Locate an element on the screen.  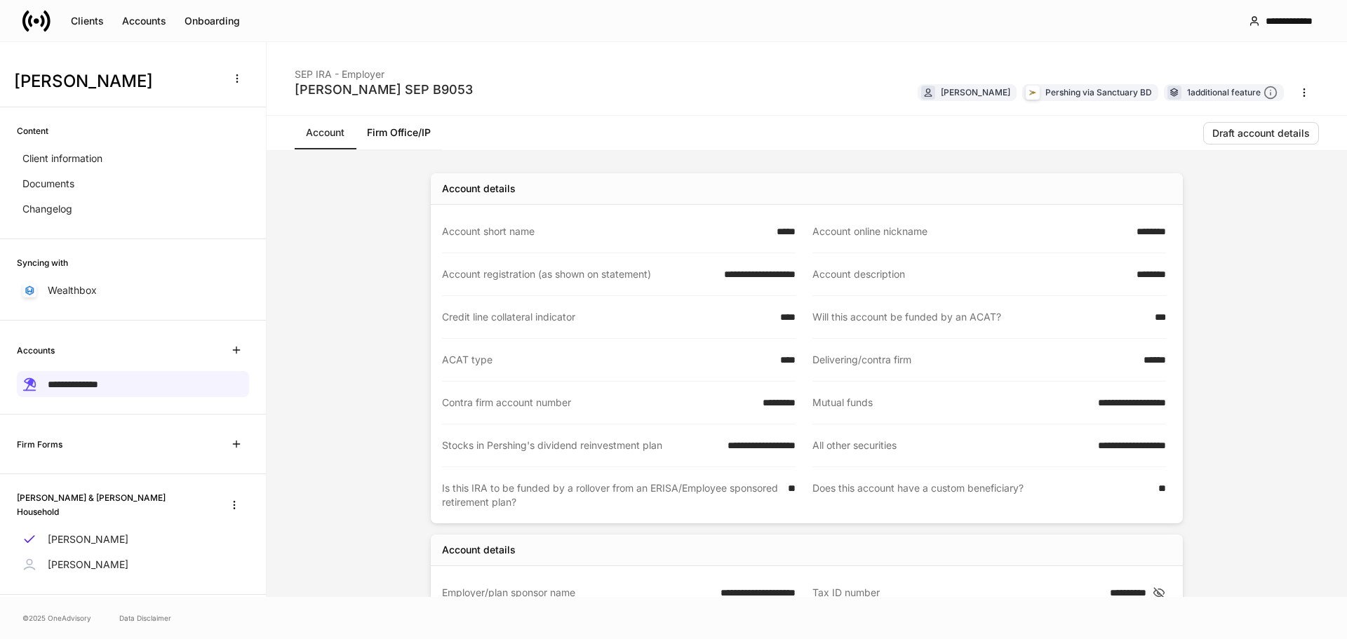
div: Account registration (as shown on statement) is located at coordinates (579, 274).